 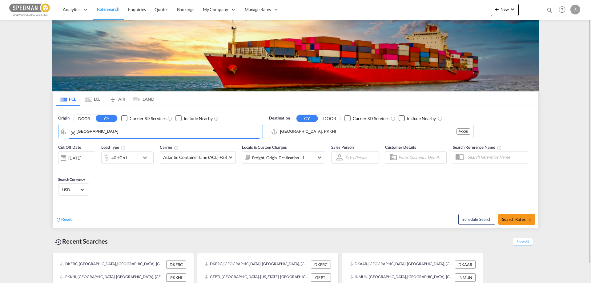 What do you see at coordinates (517, 219) in the screenshot?
I see `span: Search Rates` at bounding box center [517, 219].